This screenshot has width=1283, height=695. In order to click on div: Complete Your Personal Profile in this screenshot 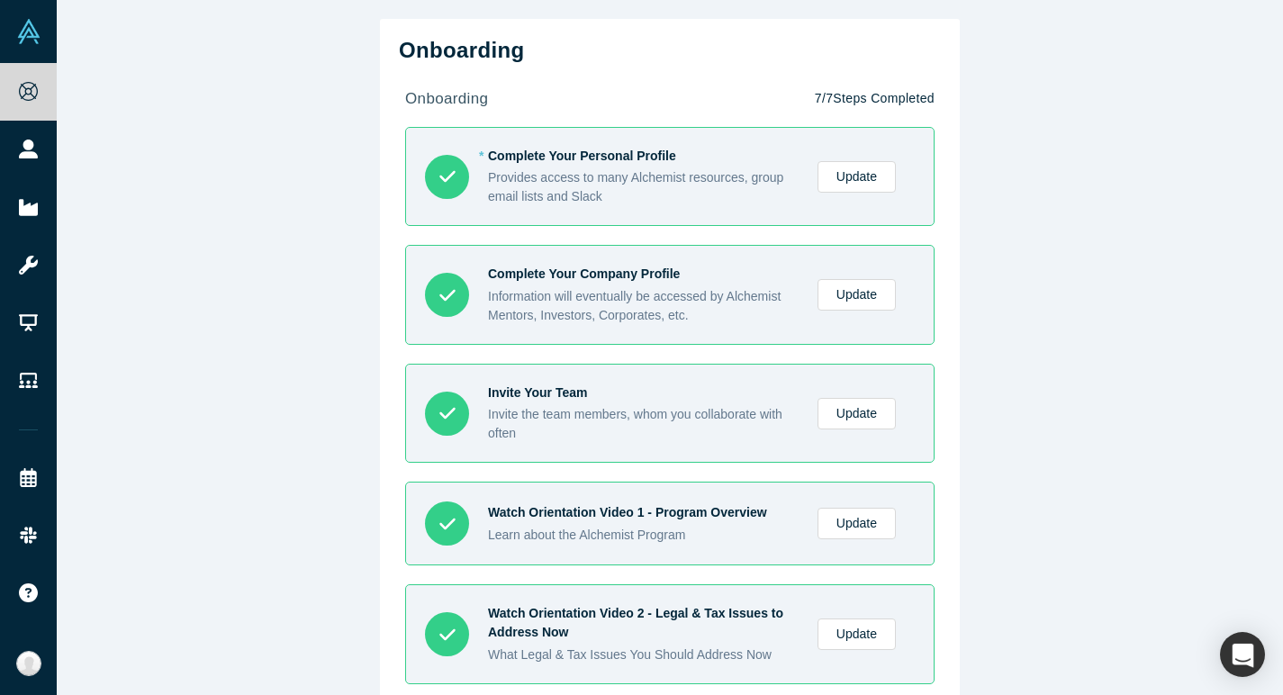, I will do `click(643, 156)`.